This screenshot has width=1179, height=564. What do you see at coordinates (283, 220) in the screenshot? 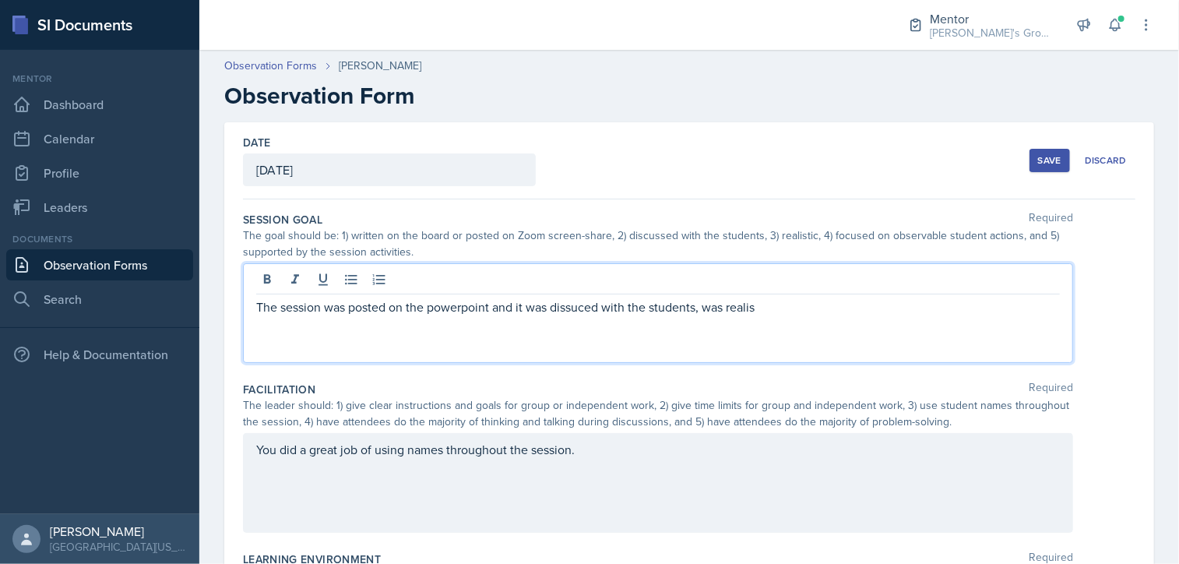
I see `label: Session Goal` at bounding box center [283, 220].